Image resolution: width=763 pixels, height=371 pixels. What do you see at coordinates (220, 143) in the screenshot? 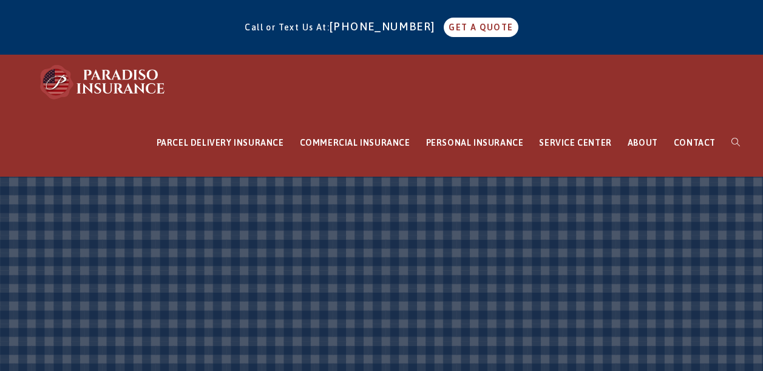
I see `a: PARCEL DELIVERY INSURANCE` at bounding box center [220, 143].